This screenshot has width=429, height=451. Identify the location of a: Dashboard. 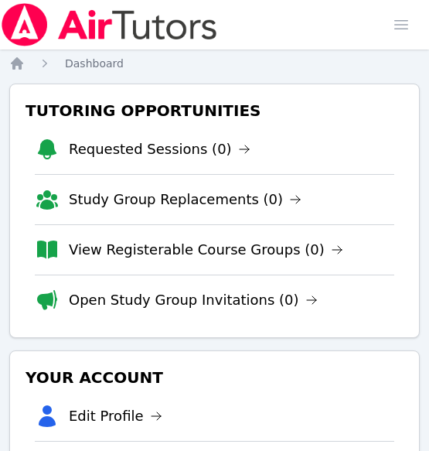
(94, 63).